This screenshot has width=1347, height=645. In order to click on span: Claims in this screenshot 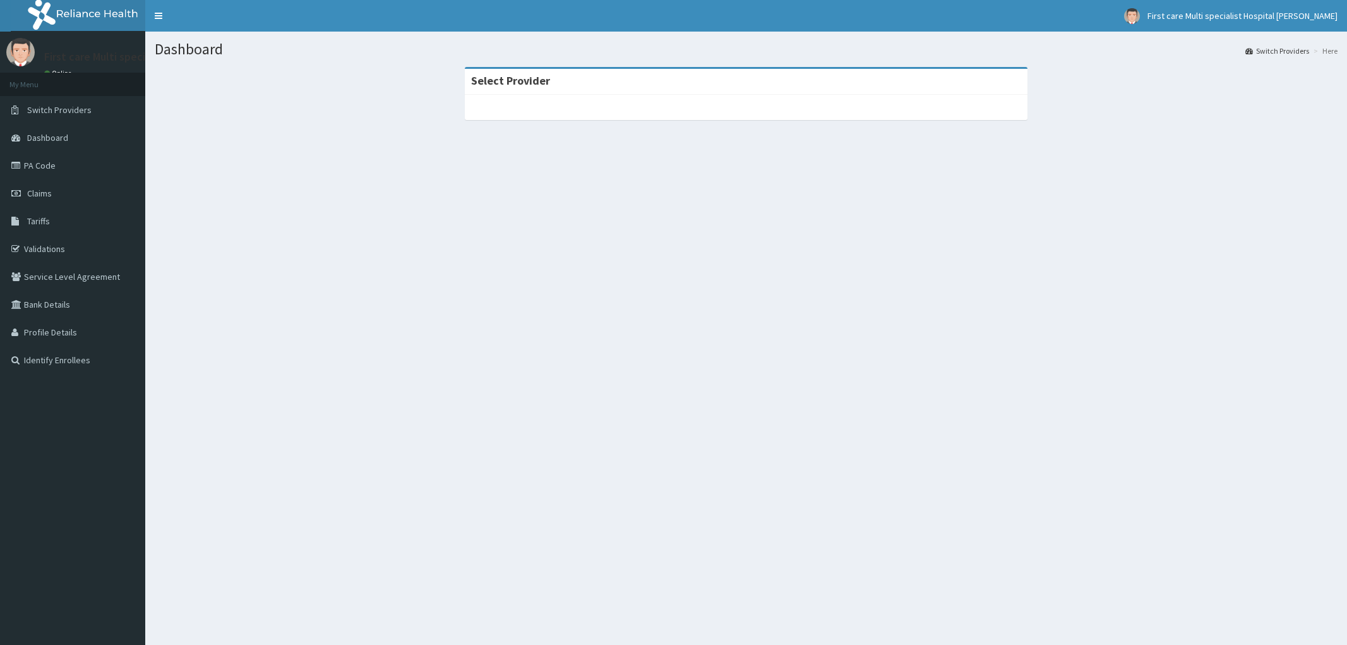, I will do `click(39, 193)`.